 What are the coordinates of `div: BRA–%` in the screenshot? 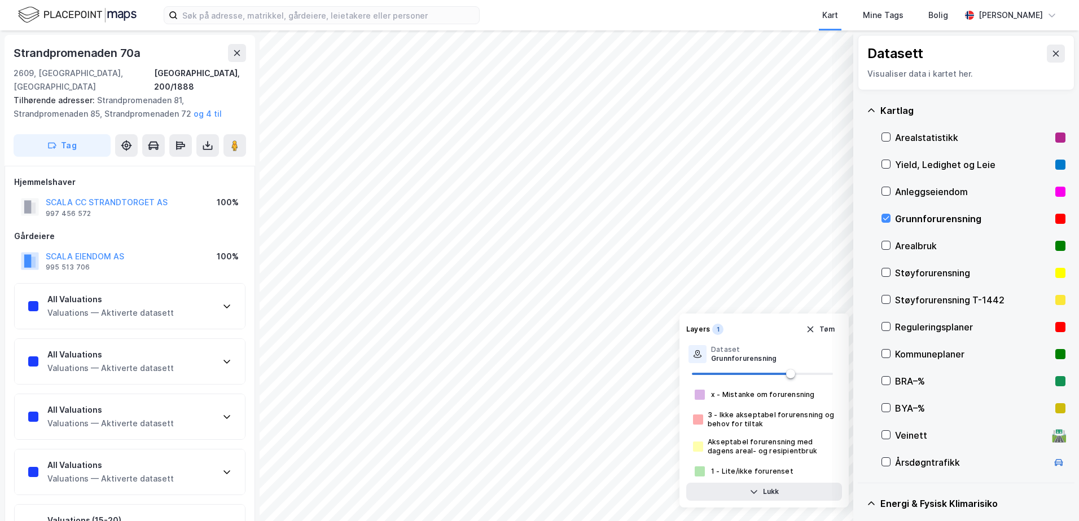 It's located at (973, 381).